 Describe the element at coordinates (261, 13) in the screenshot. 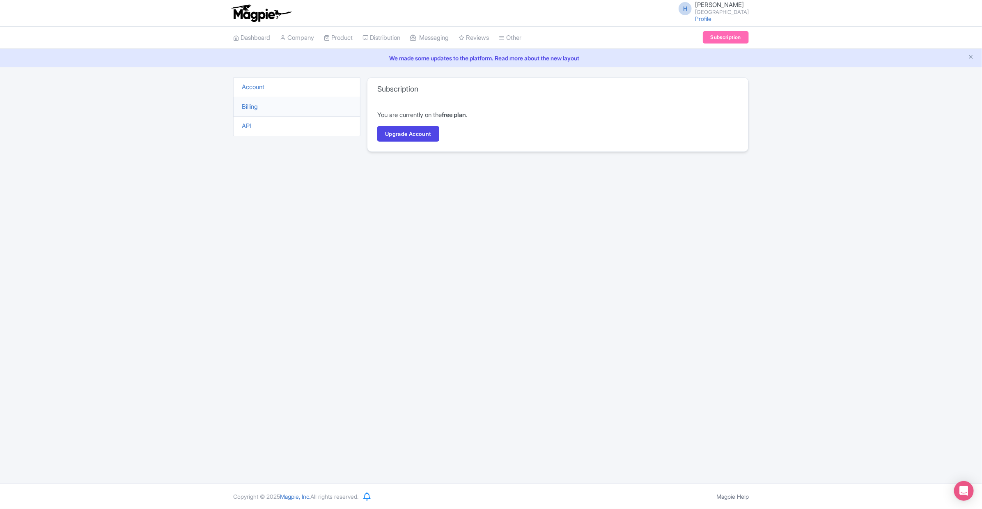

I see `img: logo-ab69f6fb50320c5b225c76a69d11143b.png` at that location.